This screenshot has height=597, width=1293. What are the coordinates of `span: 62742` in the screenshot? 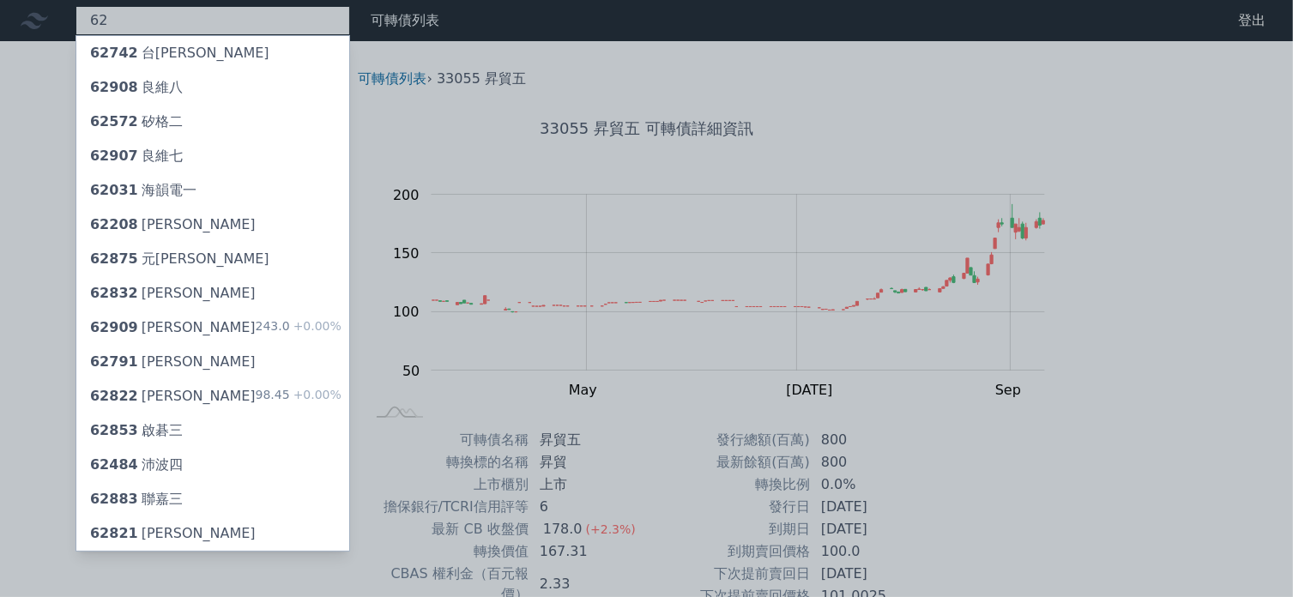 It's located at (114, 52).